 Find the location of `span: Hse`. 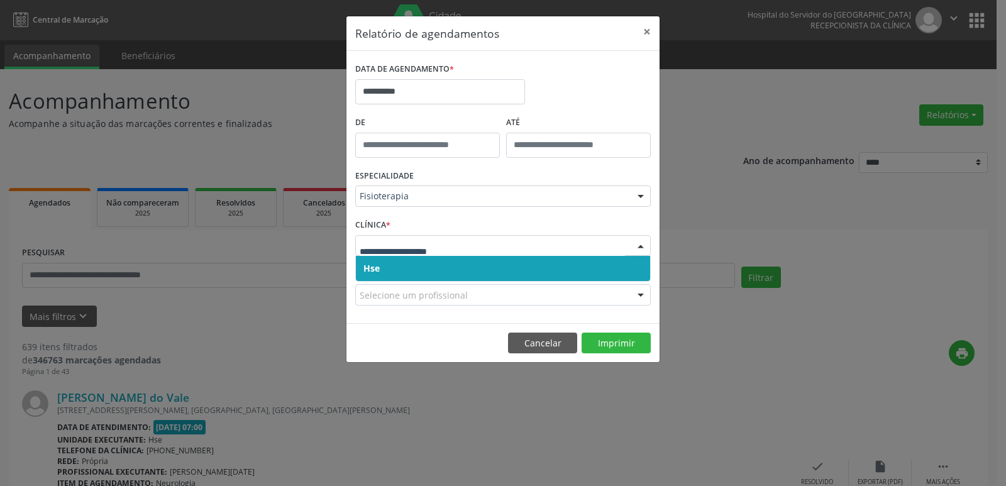

span: Hse is located at coordinates (372, 268).